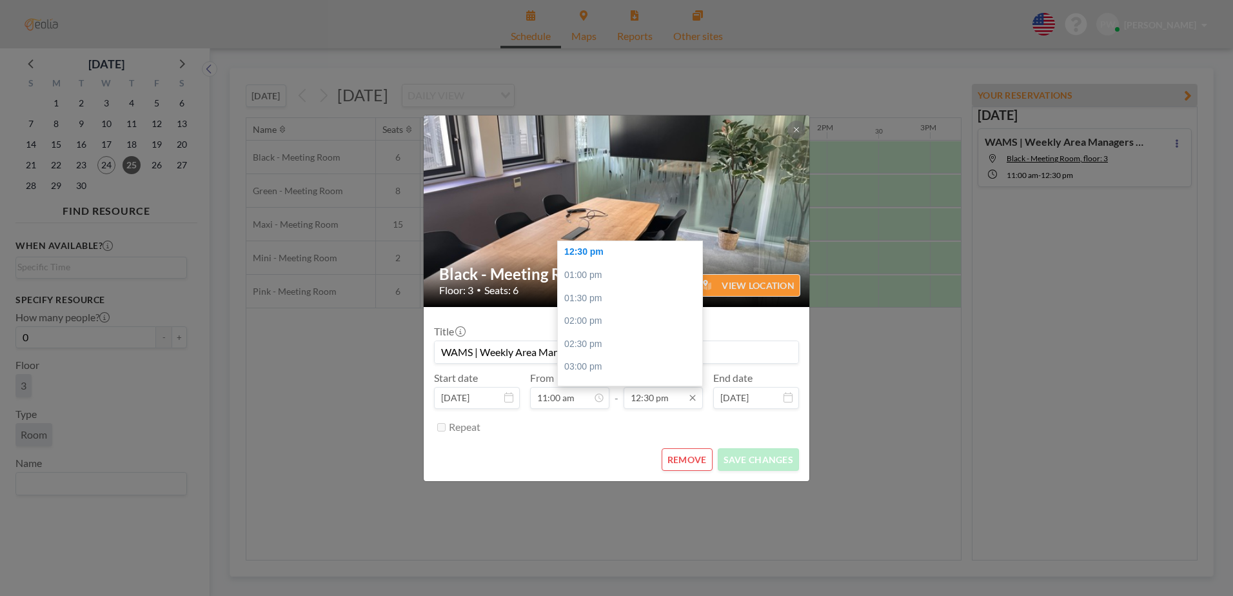 This screenshot has height=596, width=1233. I want to click on input: (No title), so click(616, 352).